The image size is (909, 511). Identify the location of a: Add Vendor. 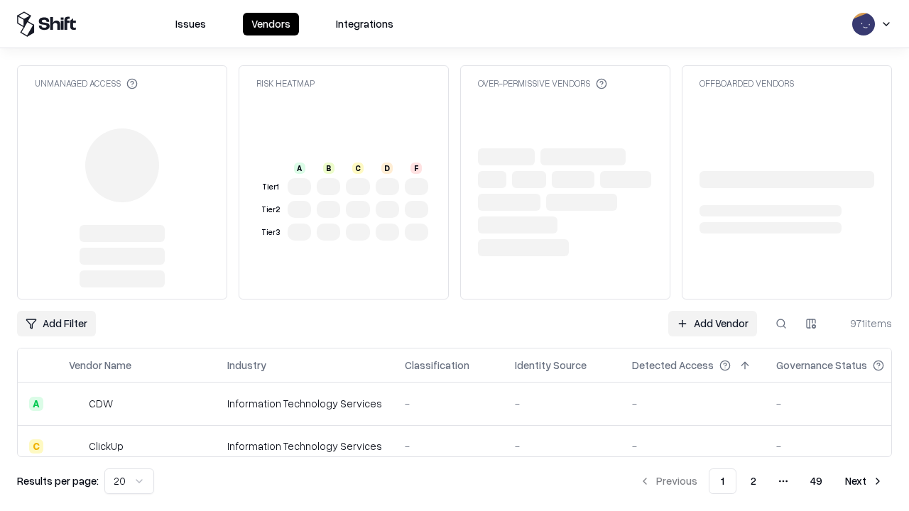
(712, 324).